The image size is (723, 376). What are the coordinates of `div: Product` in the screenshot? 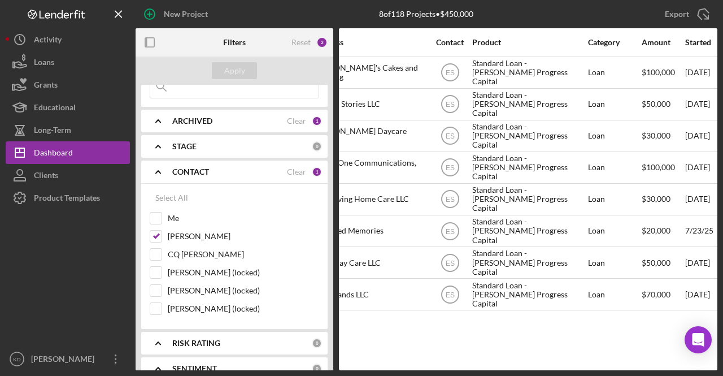 It's located at (529, 42).